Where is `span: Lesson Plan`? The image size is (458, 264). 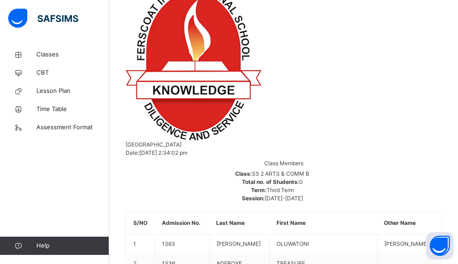 span: Lesson Plan is located at coordinates (73, 91).